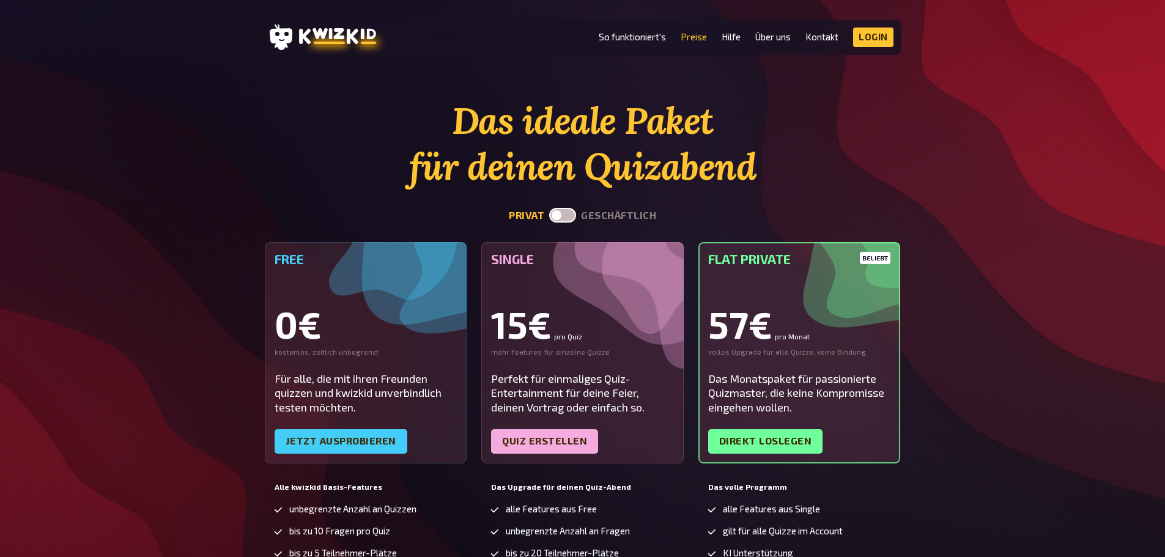 This screenshot has height=557, width=1165. What do you see at coordinates (339, 531) in the screenshot?
I see `span: bis zu 10 Fragen pro Quiz` at bounding box center [339, 531].